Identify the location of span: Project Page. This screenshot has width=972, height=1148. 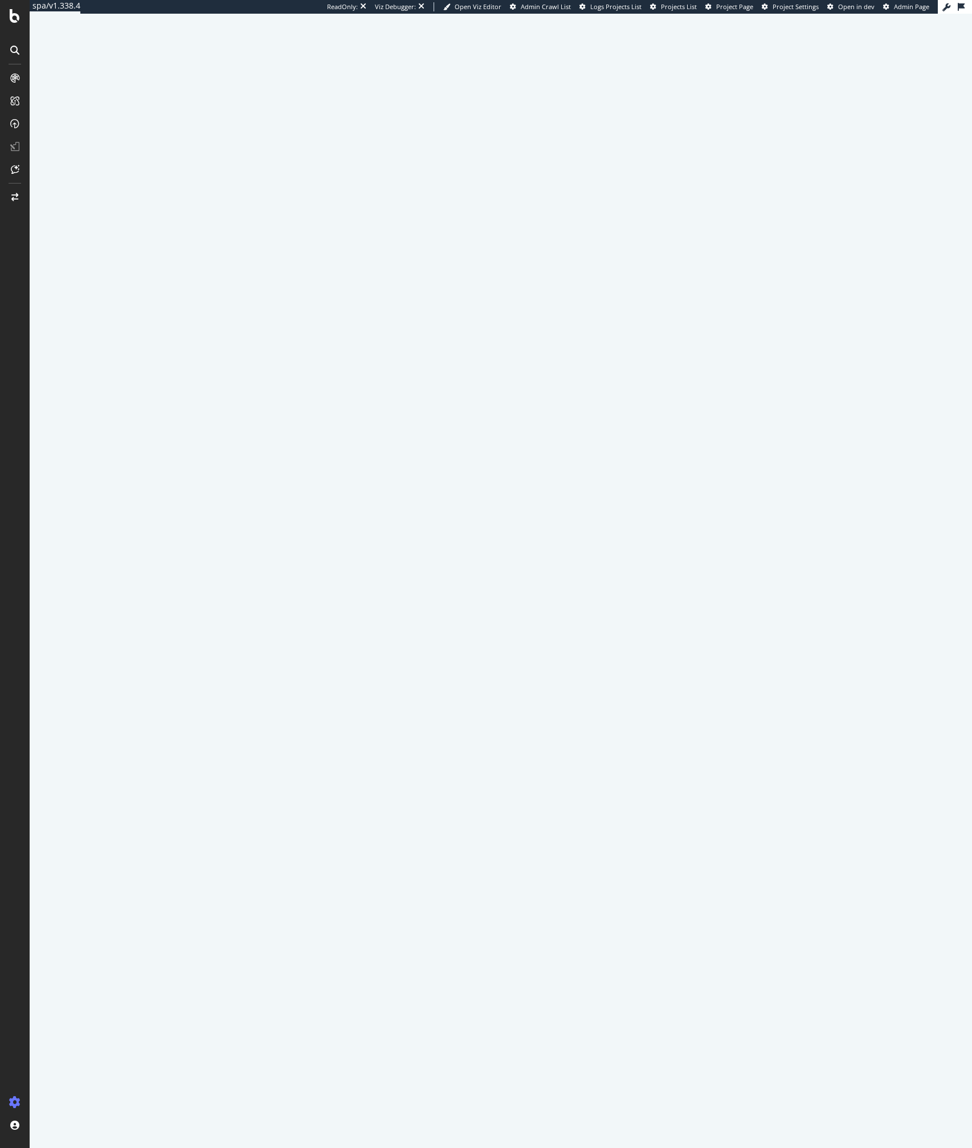
(735, 6).